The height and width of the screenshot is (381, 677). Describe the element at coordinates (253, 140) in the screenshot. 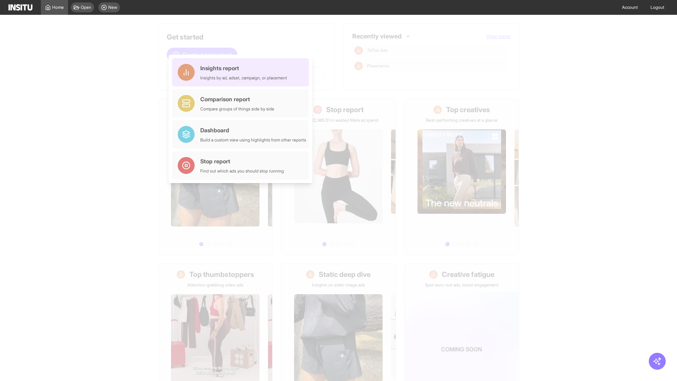

I see `div: Build a custom view using highlights from other reports` at that location.